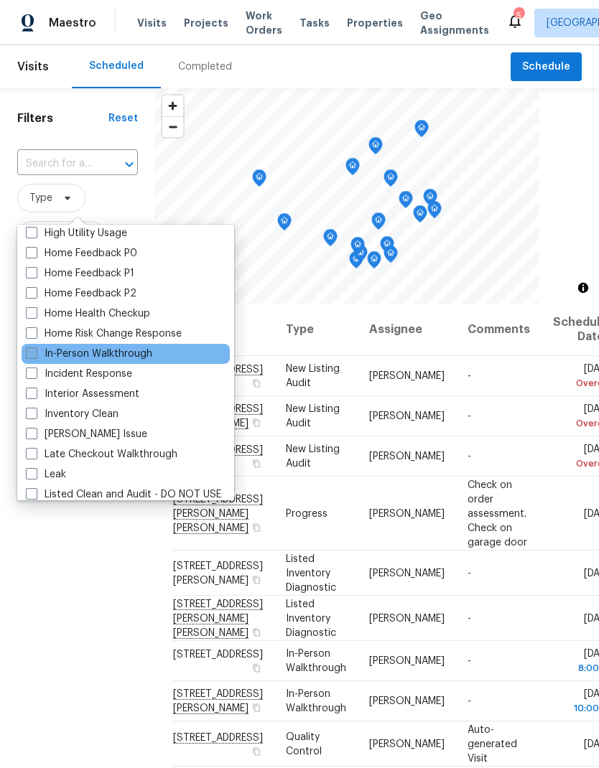 Image resolution: width=599 pixels, height=768 pixels. What do you see at coordinates (497, 513) in the screenshot?
I see `span: Check on order assessment. Check on garage door` at bounding box center [497, 513].